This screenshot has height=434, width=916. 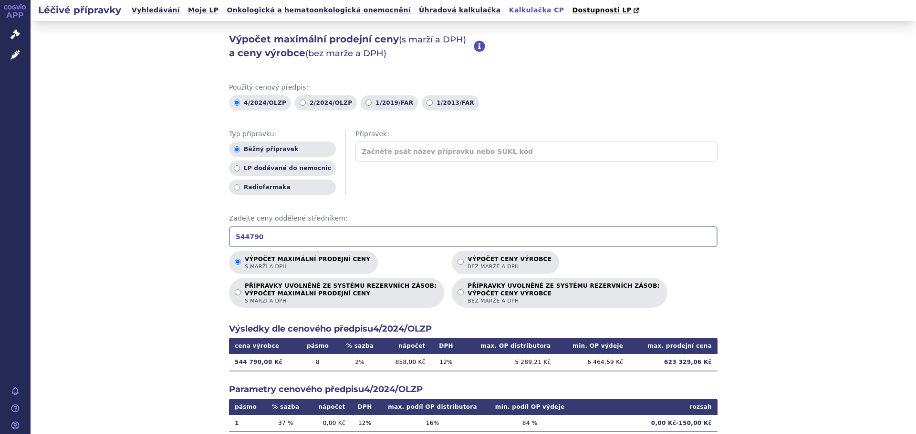 What do you see at coordinates (601, 10) in the screenshot?
I see `span: Dostupnosti LP` at bounding box center [601, 10].